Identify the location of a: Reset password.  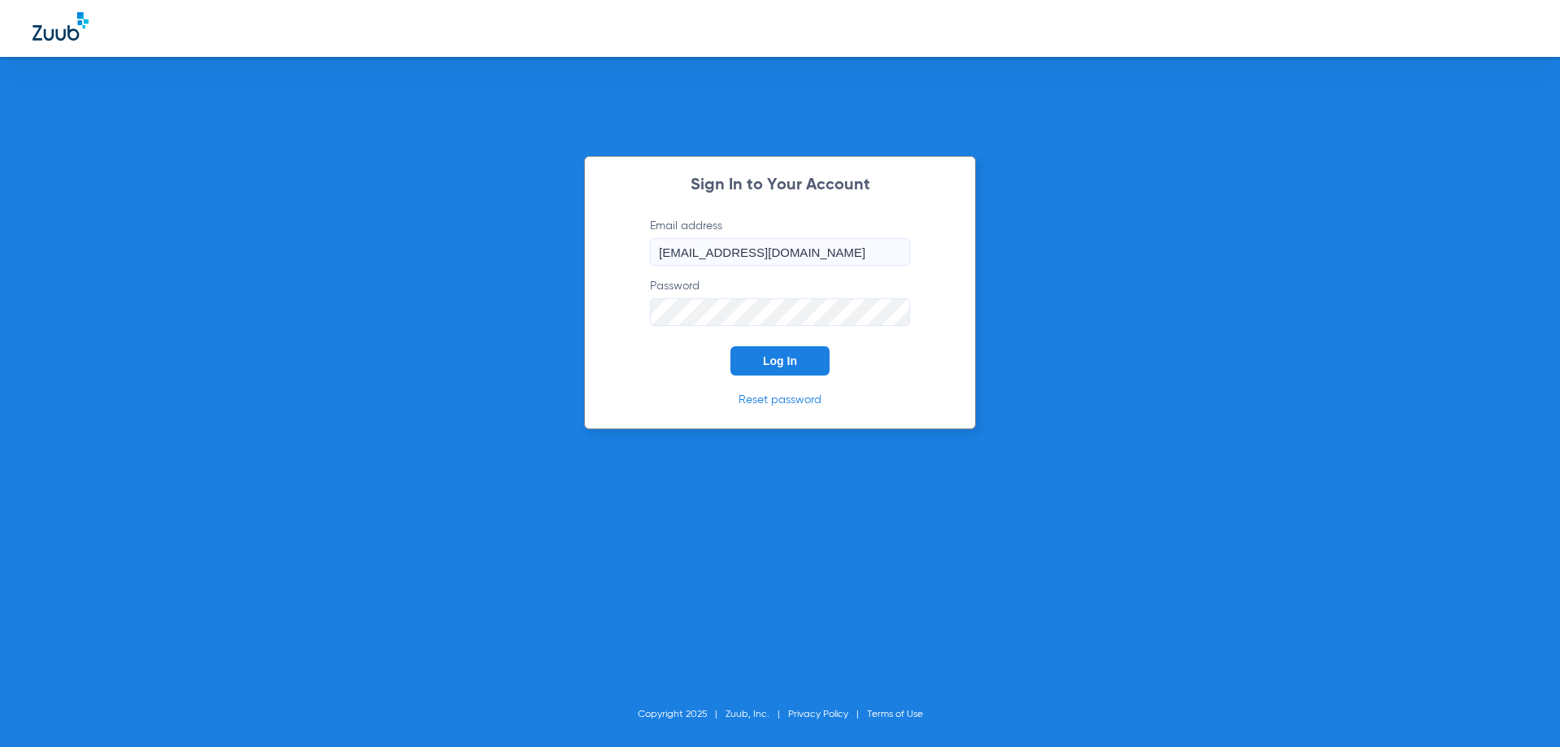
(780, 400).